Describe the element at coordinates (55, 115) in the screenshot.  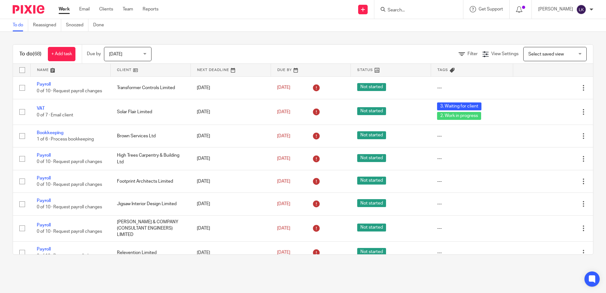
I see `span: 0 of 7 · Email client` at that location.